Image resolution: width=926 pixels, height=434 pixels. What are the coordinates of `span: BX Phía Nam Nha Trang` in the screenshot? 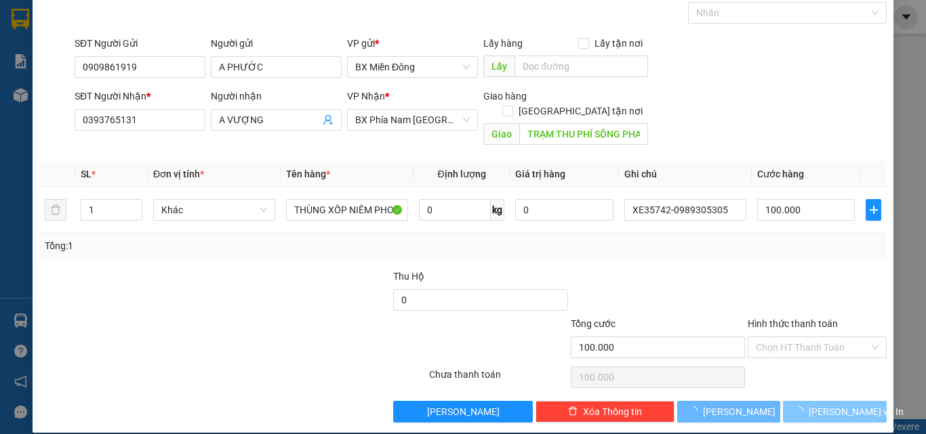 It's located at (412, 120).